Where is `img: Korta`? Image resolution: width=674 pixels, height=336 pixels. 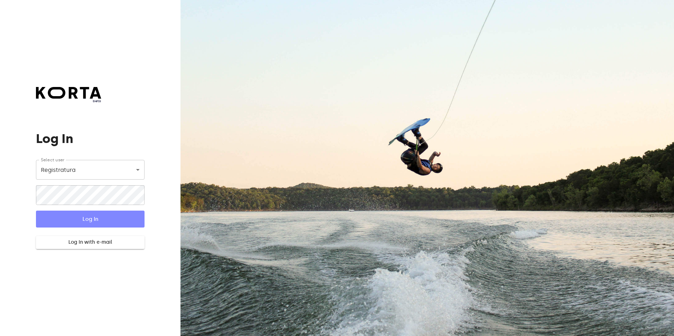 img: Korta is located at coordinates (68, 93).